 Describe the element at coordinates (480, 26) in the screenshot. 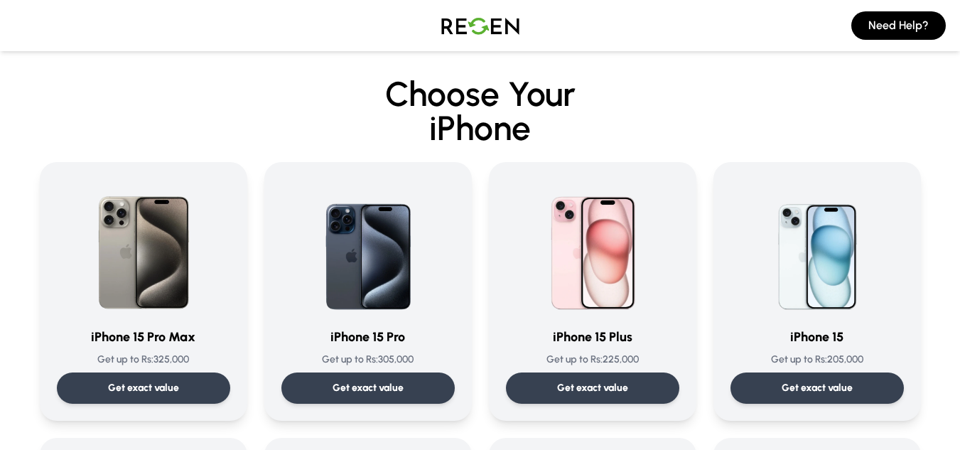

I see `img: Logo` at that location.